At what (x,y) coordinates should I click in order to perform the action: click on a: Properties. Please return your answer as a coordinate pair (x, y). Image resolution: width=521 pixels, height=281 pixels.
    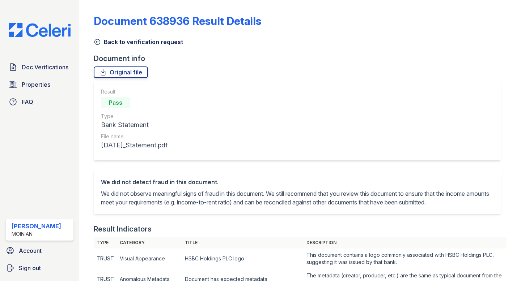
    Looking at the image, I should click on (39, 85).